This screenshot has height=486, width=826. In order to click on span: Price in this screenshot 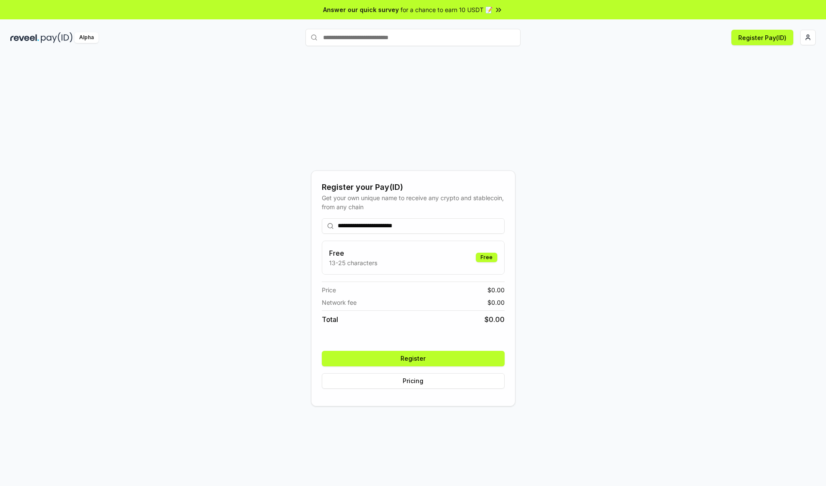, I will do `click(329, 289)`.